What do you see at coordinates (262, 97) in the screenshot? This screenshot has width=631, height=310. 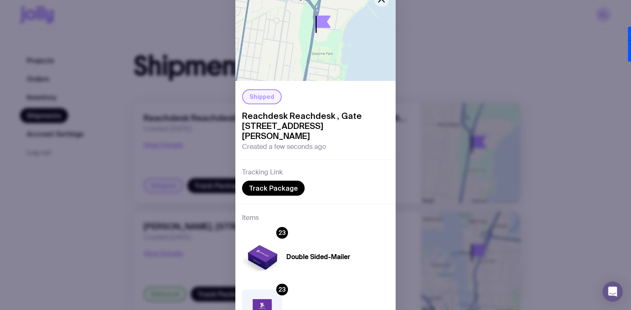 I see `div: Shipped` at bounding box center [262, 97].